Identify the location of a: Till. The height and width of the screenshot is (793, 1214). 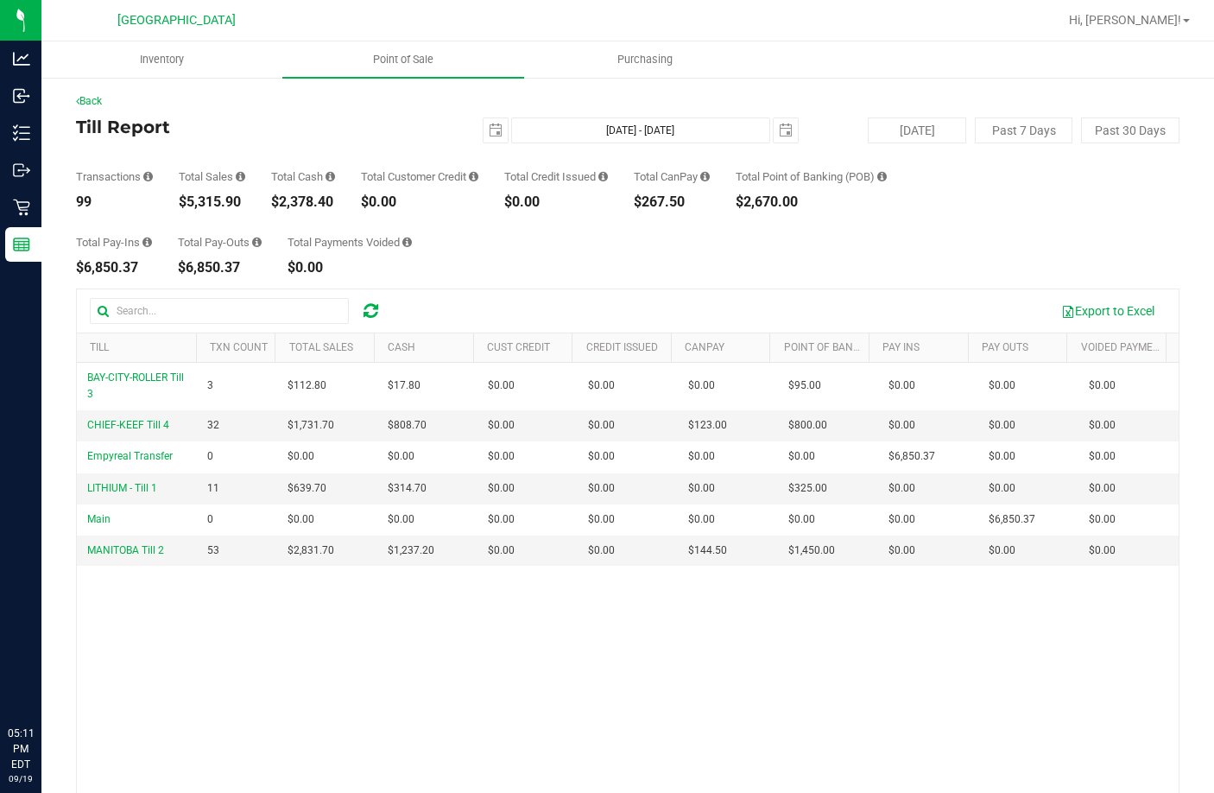
(99, 347).